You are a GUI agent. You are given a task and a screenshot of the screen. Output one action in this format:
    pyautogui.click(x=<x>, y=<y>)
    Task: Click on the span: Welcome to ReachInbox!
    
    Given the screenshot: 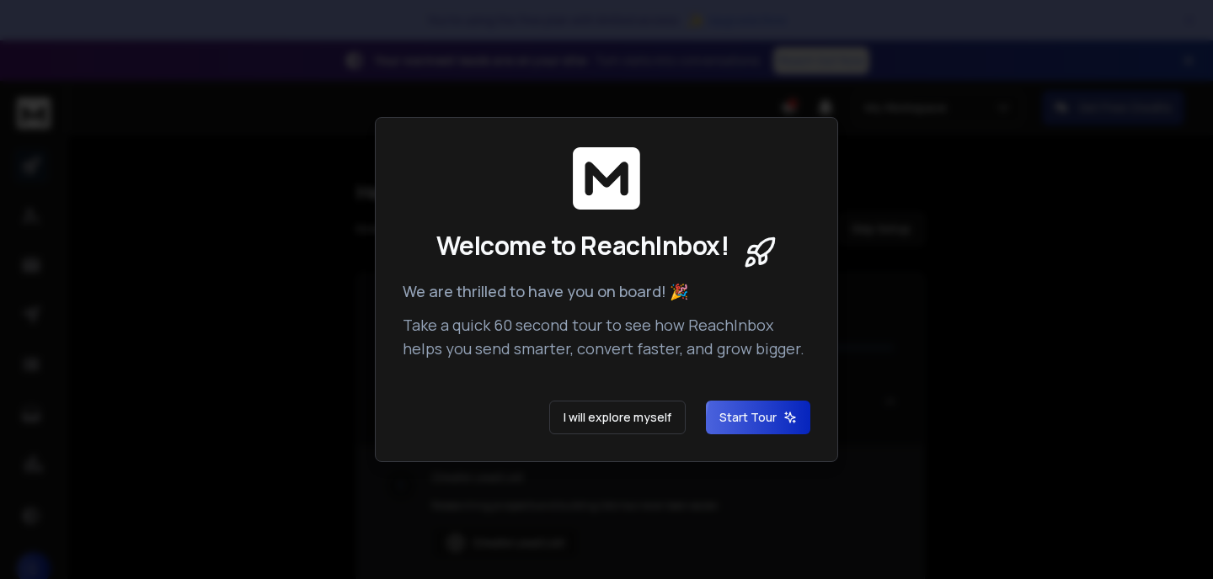 What is the action you would take?
    pyautogui.click(x=582, y=246)
    